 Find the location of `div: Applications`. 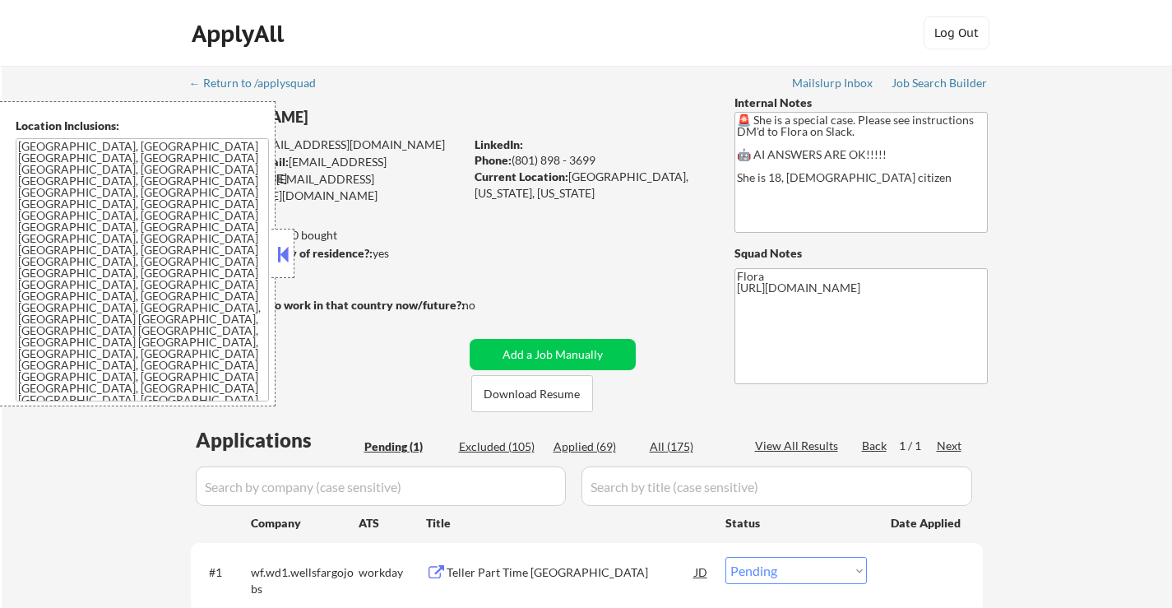

div: Applications is located at coordinates (277, 440).